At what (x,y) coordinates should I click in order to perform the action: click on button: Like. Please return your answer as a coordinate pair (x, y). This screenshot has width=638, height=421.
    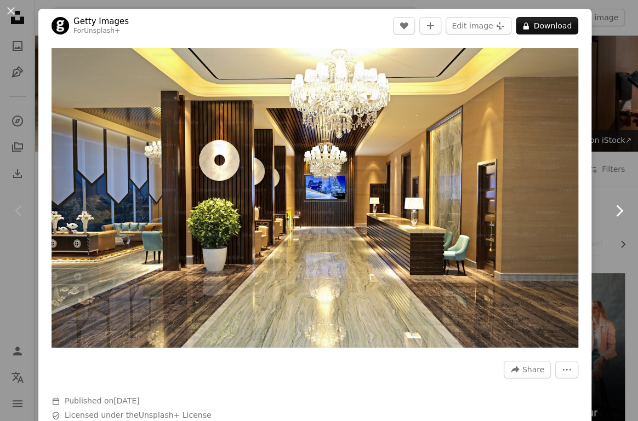
    Looking at the image, I should click on (404, 26).